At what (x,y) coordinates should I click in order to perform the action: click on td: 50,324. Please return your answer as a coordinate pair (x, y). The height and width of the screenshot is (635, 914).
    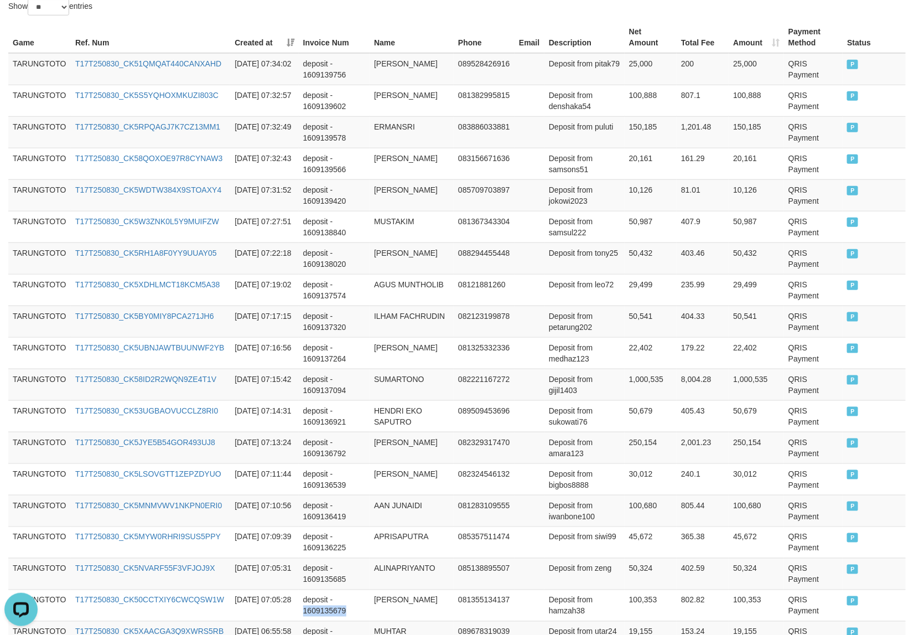
    Looking at the image, I should click on (757, 573).